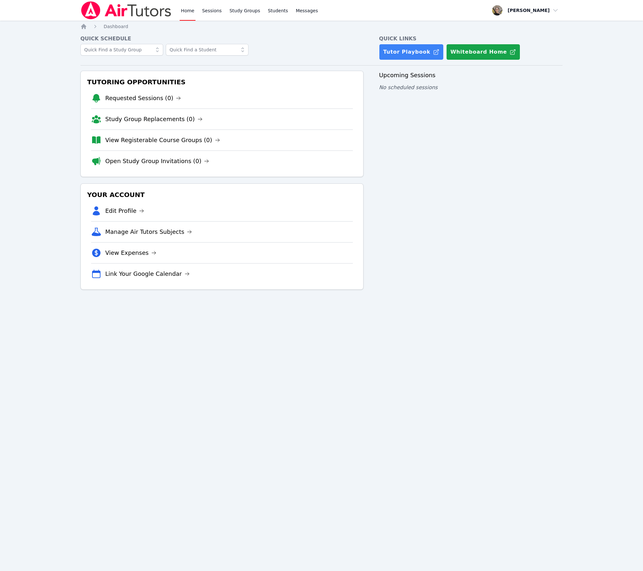 The height and width of the screenshot is (571, 643). I want to click on a: Open Study Group Invitations (0), so click(157, 161).